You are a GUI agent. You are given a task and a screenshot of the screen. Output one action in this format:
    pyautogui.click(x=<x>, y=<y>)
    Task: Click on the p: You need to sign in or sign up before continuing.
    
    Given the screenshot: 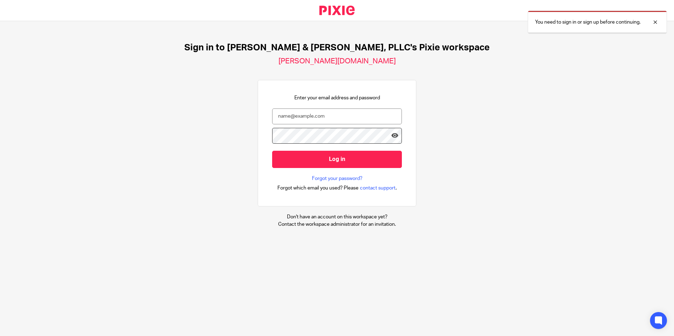 What is the action you would take?
    pyautogui.click(x=588, y=22)
    